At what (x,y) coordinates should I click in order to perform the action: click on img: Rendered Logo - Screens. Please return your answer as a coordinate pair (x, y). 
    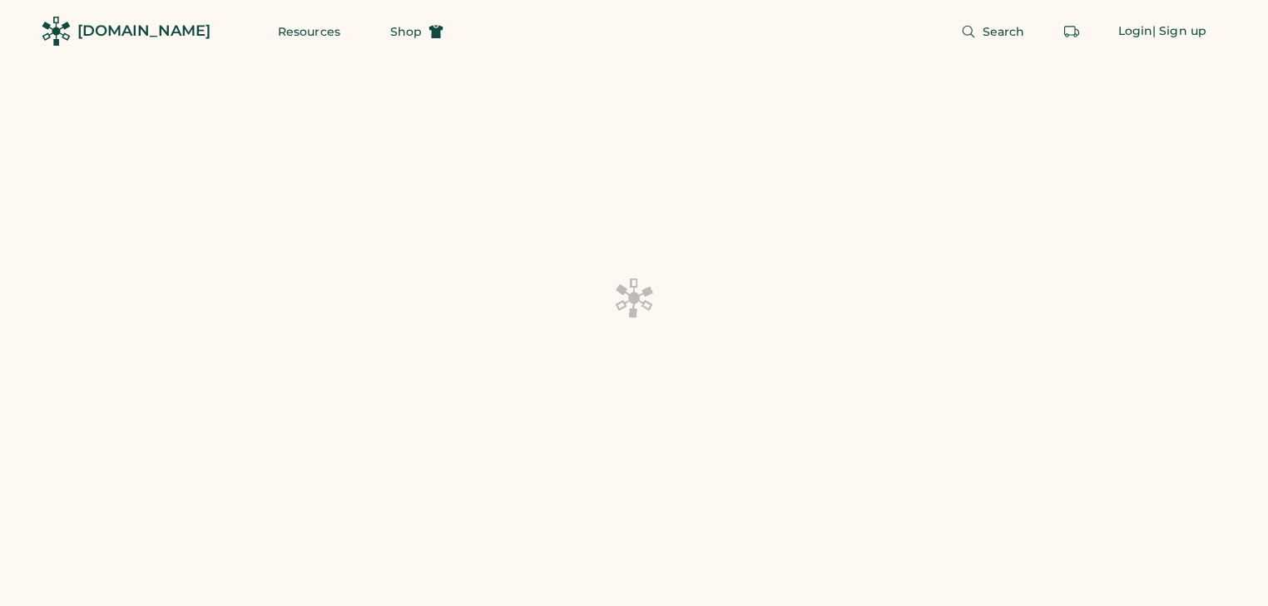
    Looking at the image, I should click on (56, 31).